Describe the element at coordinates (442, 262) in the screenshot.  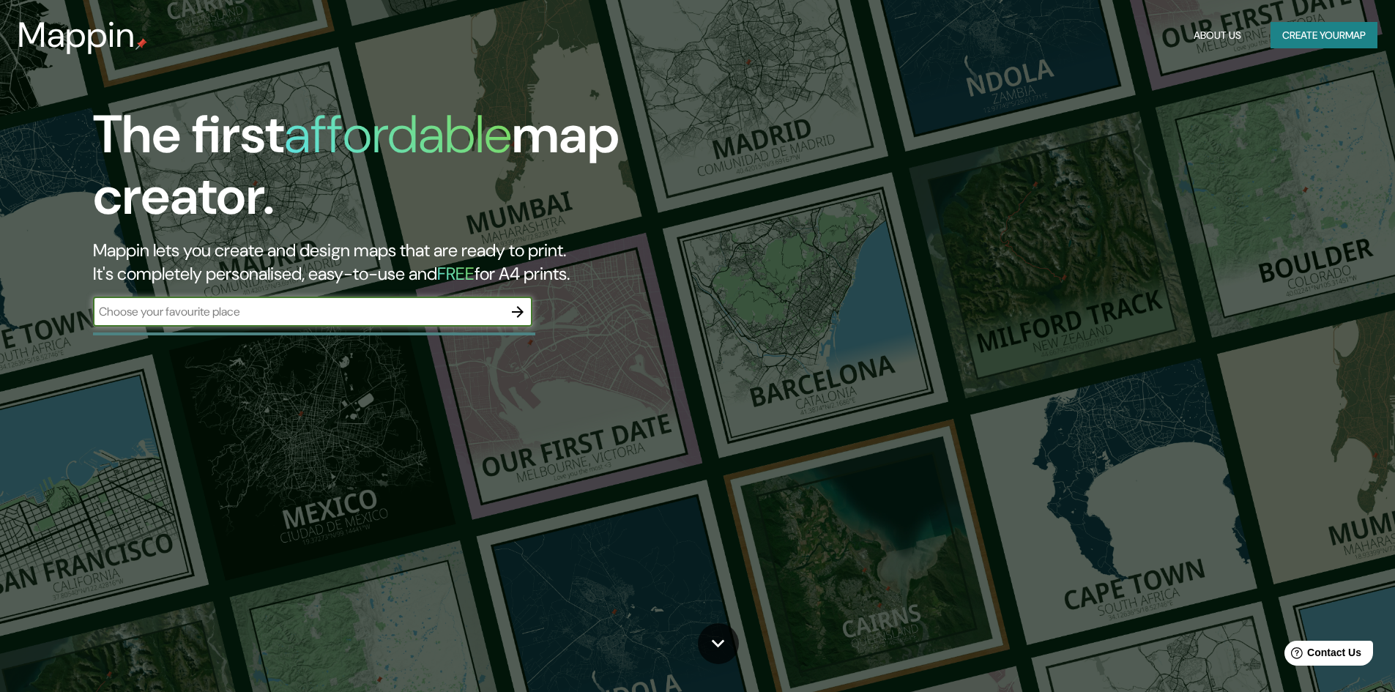
I see `h2: Mappin lets you create and design maps that are ready to print. It's completely personalised, eas...` at that location.